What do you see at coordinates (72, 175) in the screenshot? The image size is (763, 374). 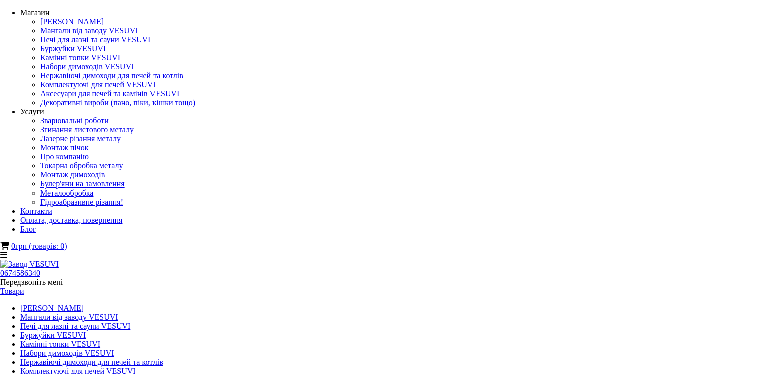 I see `a: Монтаж димоходів` at bounding box center [72, 175].